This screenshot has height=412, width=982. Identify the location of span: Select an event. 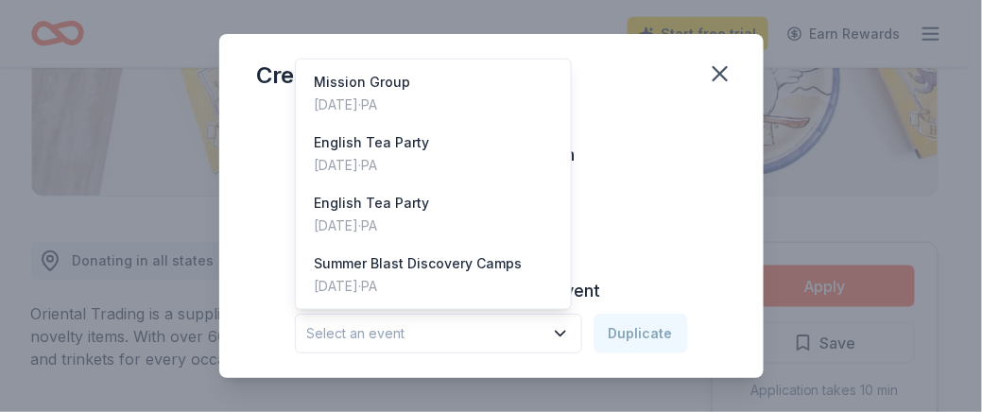
(425, 334).